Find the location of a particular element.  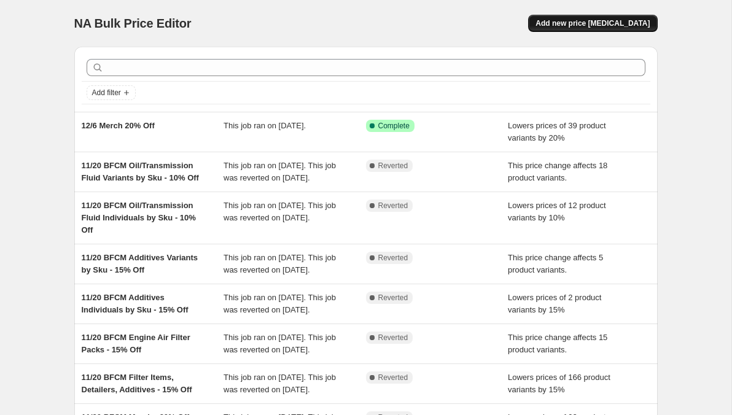

span: Complete is located at coordinates (394, 126).